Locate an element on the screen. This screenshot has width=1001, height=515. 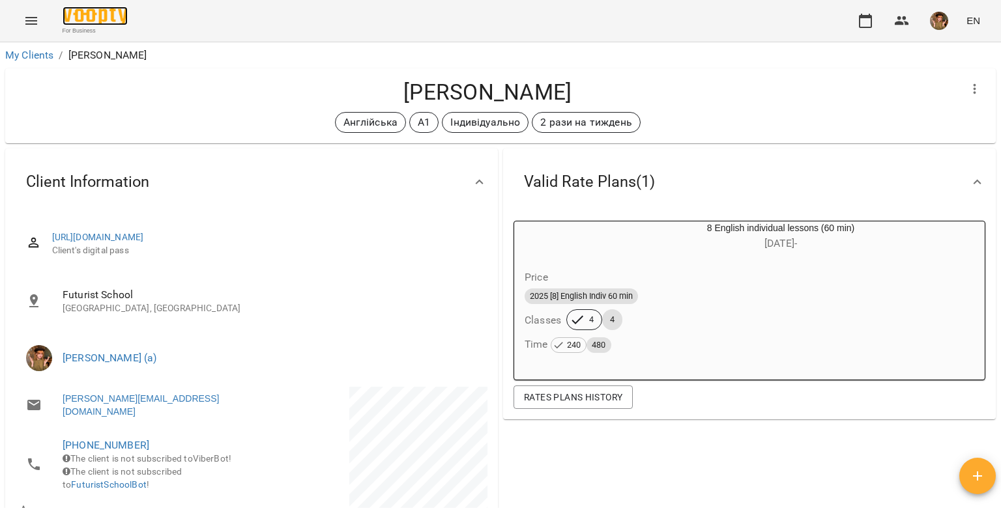
img: 166010c4e833d35833869840c76da126.jpeg is located at coordinates (939, 21).